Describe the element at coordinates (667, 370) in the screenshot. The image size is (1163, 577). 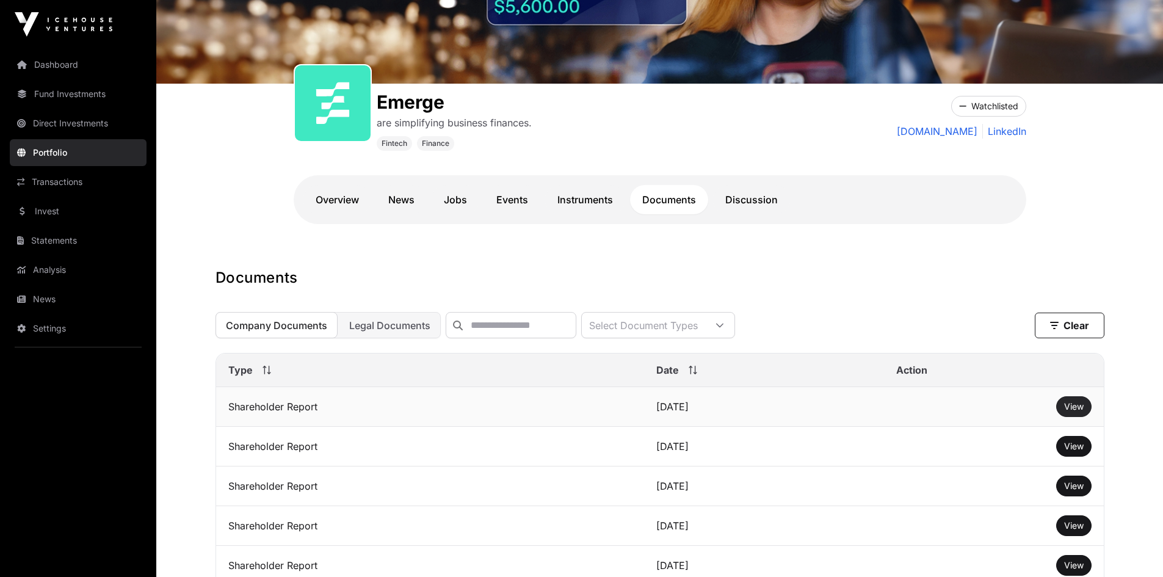
I see `span: Date` at that location.